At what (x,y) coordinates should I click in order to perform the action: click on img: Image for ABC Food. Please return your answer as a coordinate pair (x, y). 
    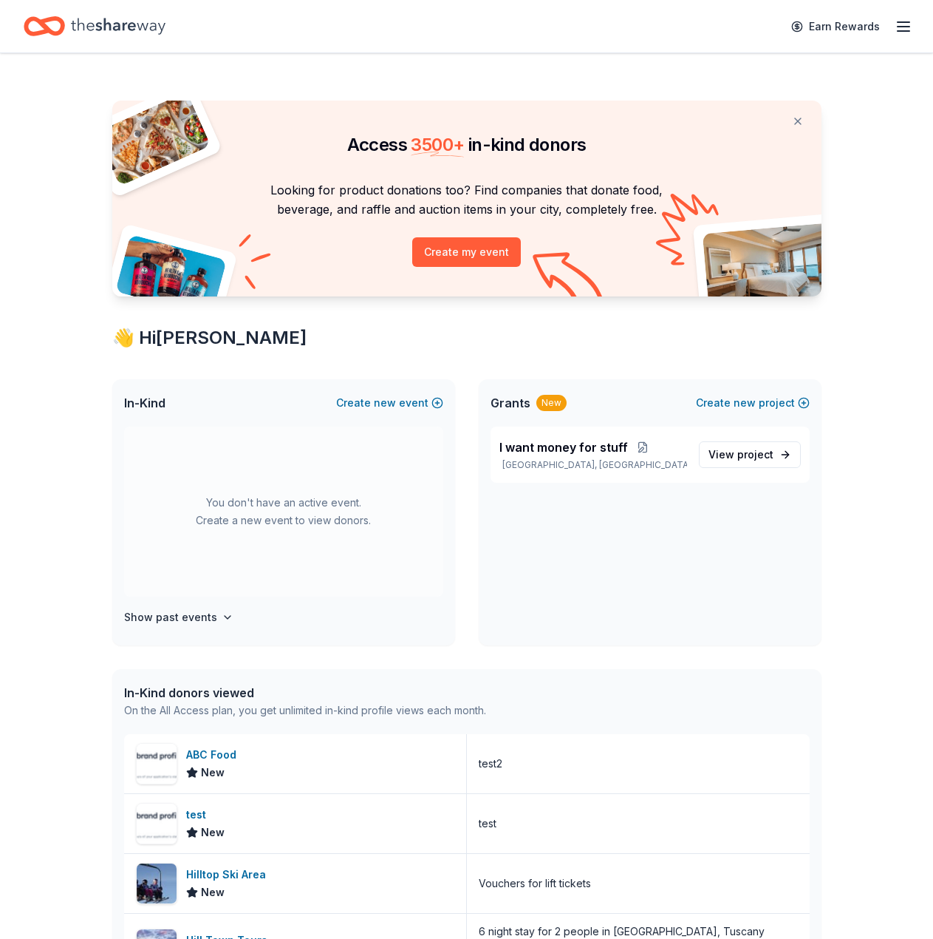
    Looking at the image, I should click on (157, 763).